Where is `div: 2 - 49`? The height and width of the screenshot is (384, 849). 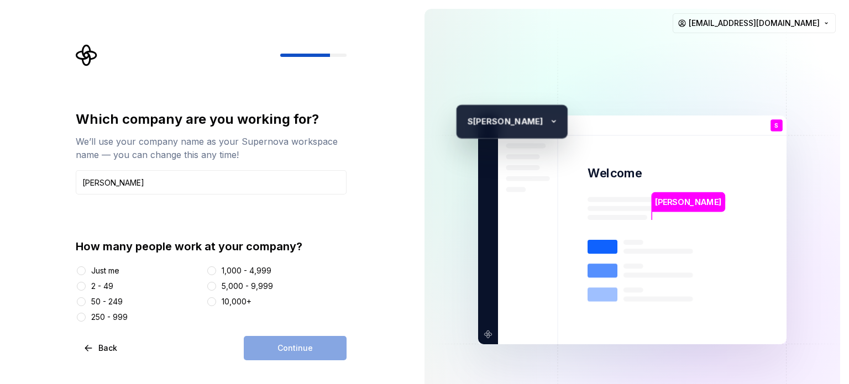
div: 2 - 49 is located at coordinates (102, 286).